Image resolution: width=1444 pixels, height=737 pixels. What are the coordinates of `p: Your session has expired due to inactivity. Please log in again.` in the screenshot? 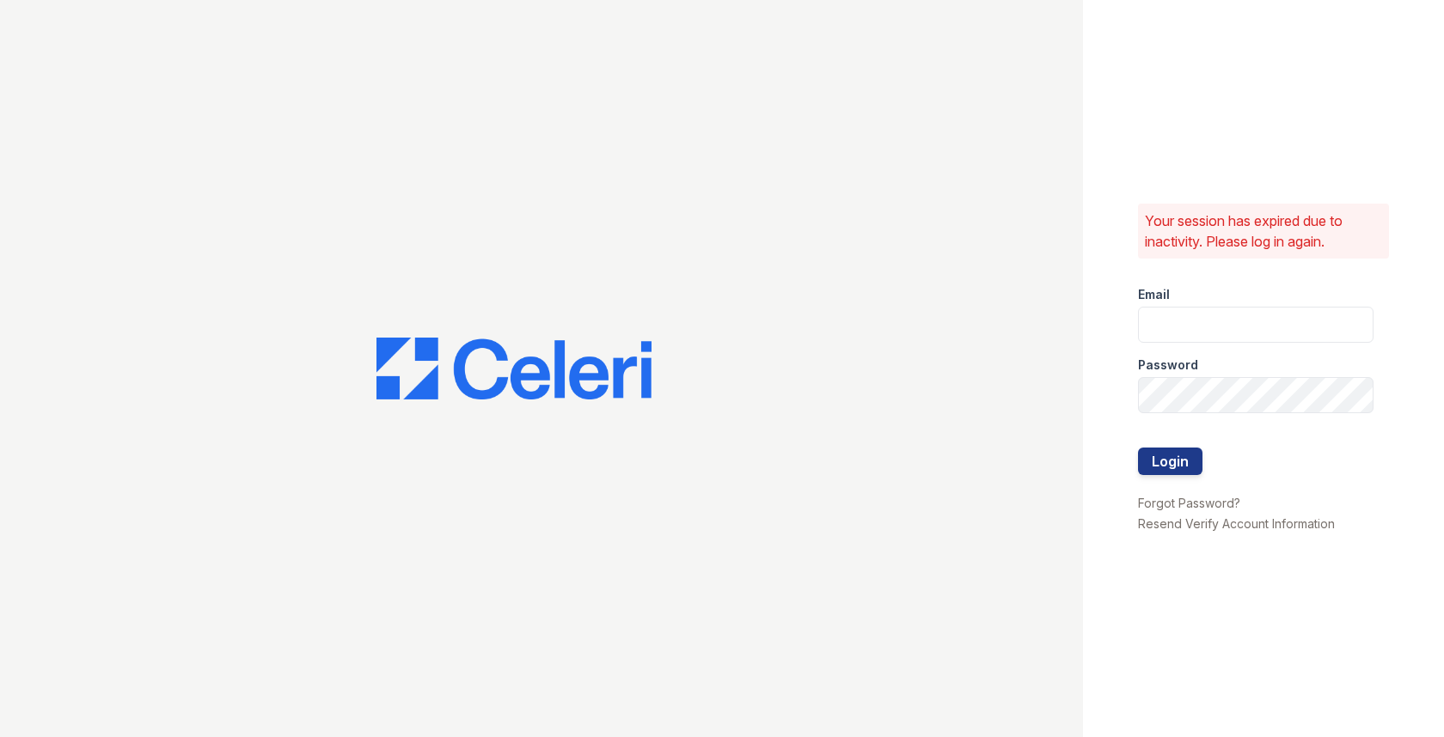 It's located at (1263, 231).